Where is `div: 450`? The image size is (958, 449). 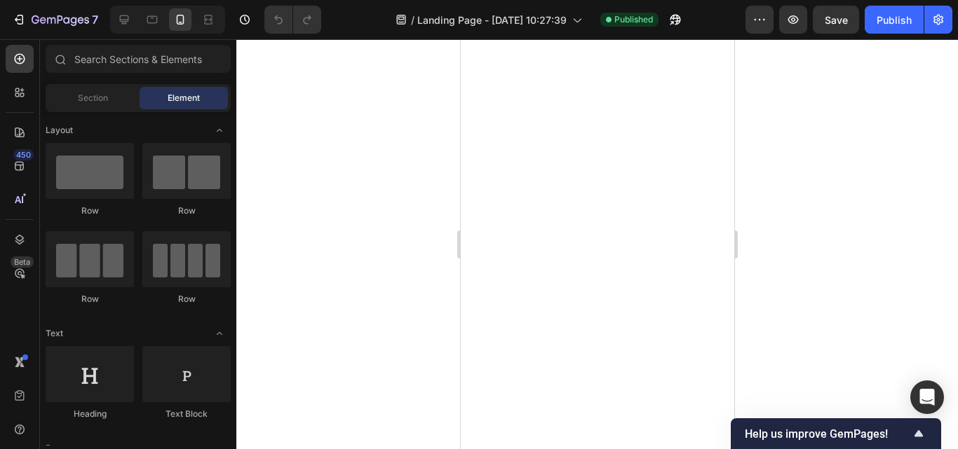 div: 450 is located at coordinates (23, 155).